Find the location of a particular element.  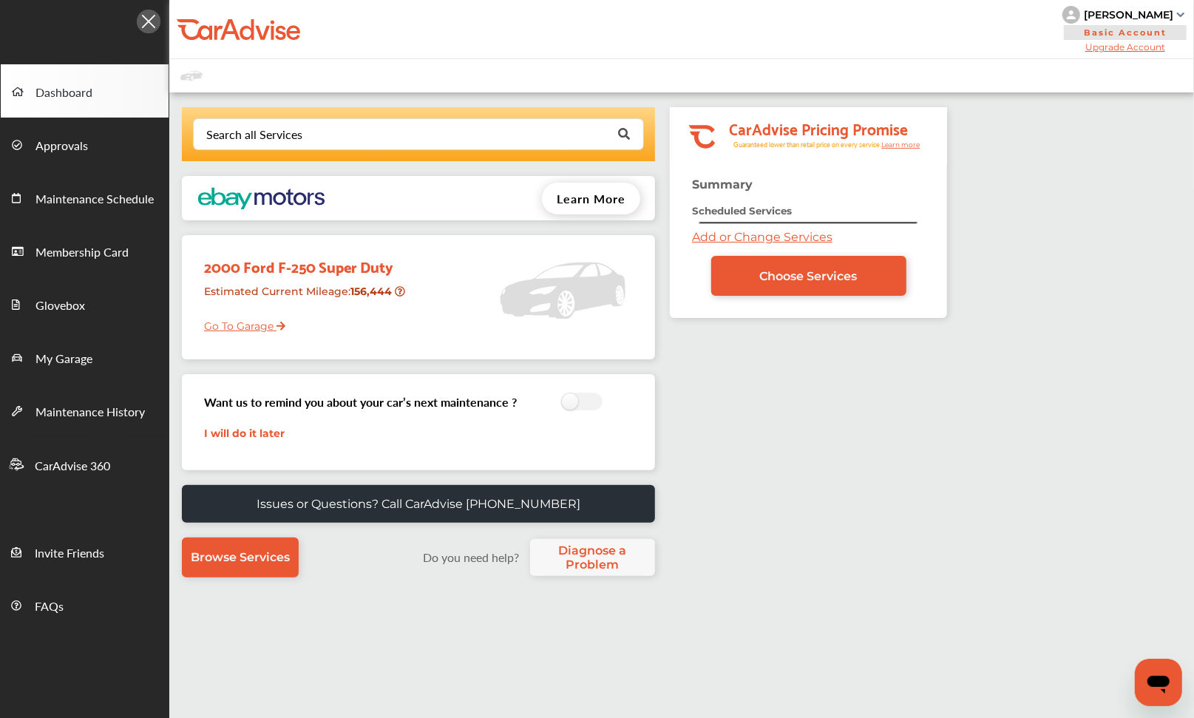

div: Search all Services is located at coordinates (254, 135).